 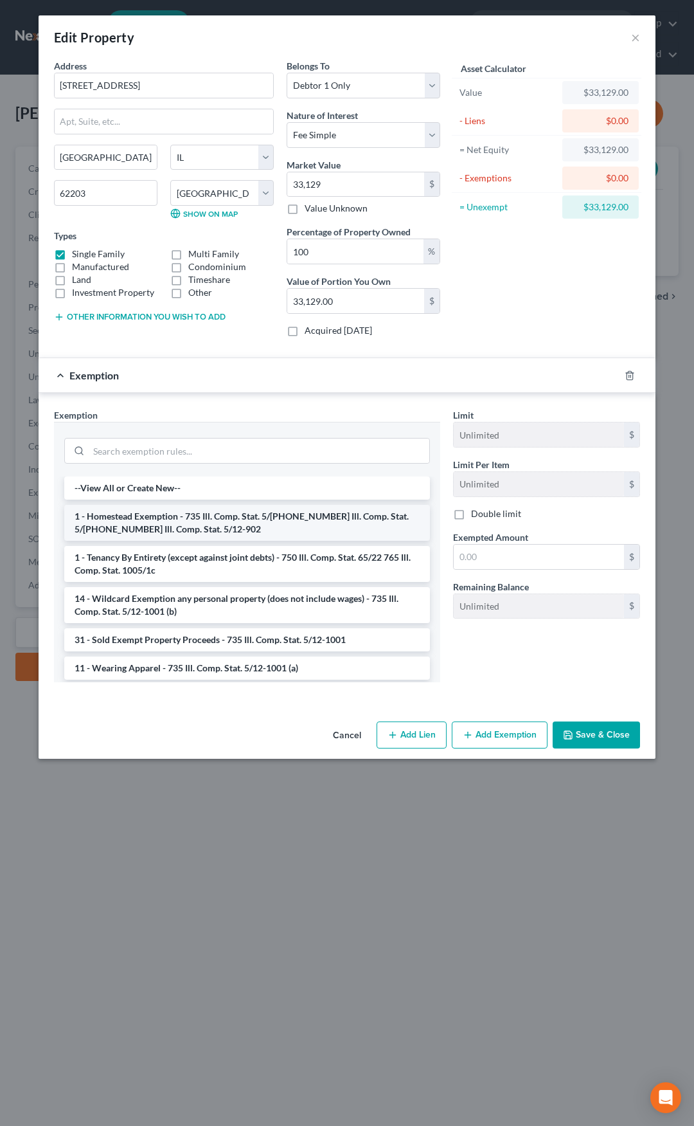 What do you see at coordinates (204, 213) in the screenshot?
I see `a: Show on Map` at bounding box center [204, 213].